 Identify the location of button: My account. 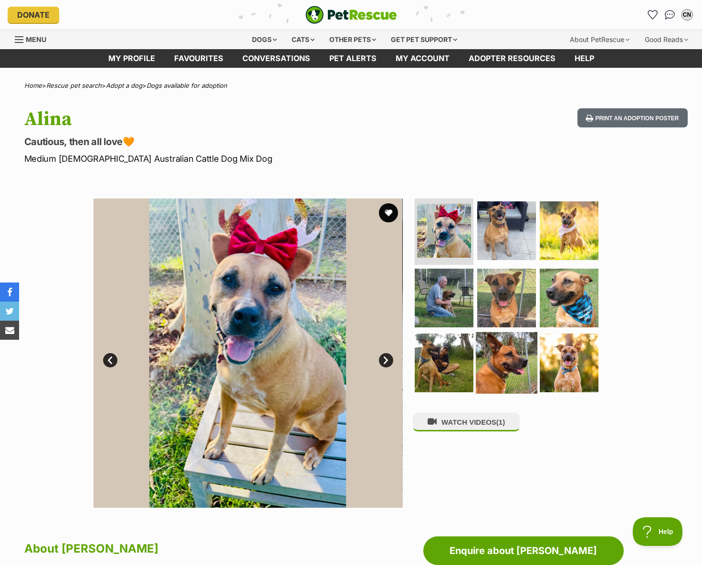
(687, 15).